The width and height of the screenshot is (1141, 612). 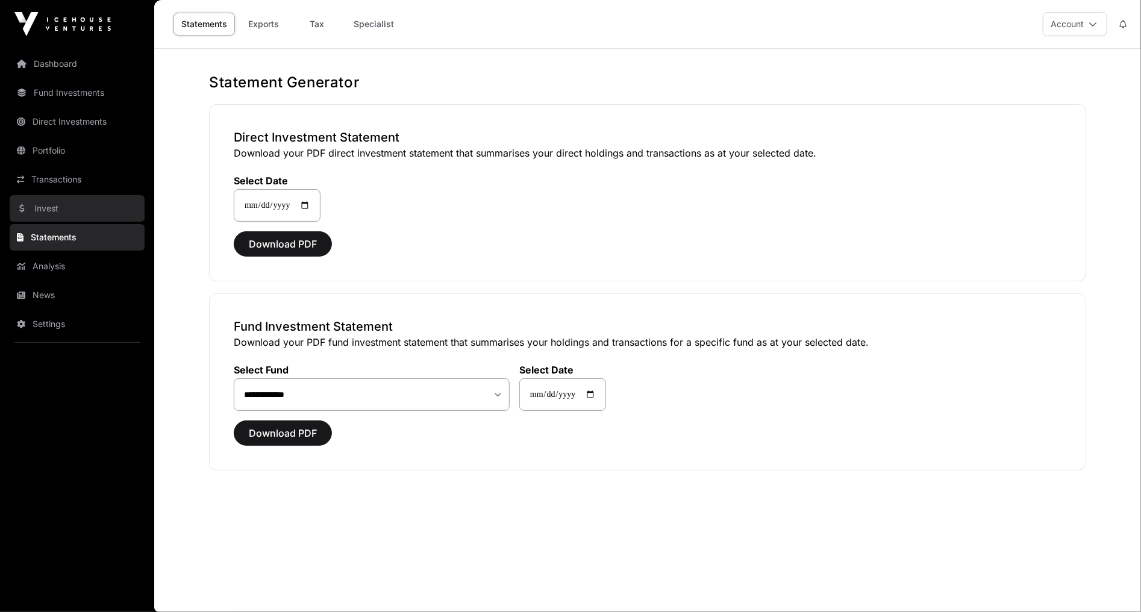 What do you see at coordinates (77, 122) in the screenshot?
I see `a: Direct Investments` at bounding box center [77, 122].